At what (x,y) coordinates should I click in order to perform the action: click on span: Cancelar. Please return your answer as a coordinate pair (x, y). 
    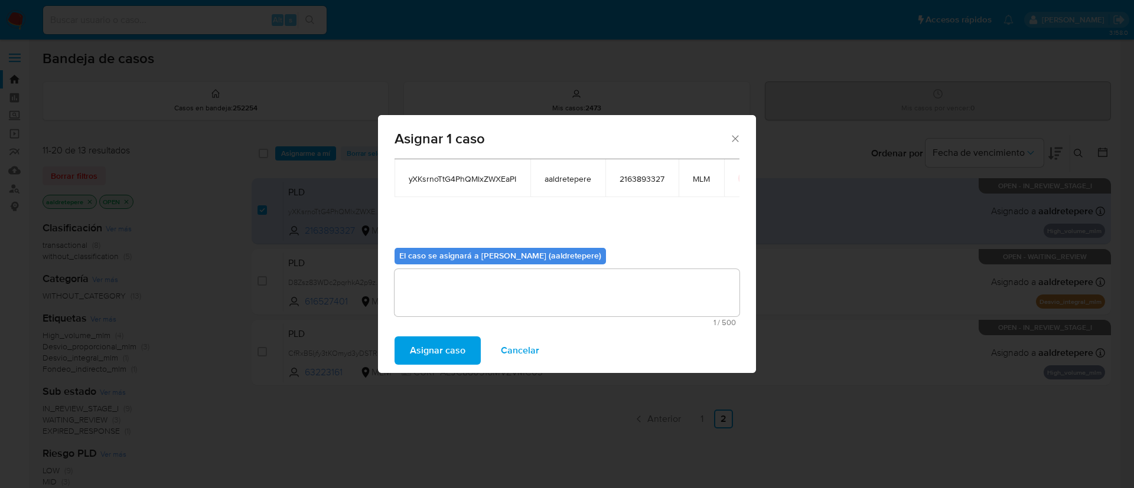
    Looking at the image, I should click on (520, 351).